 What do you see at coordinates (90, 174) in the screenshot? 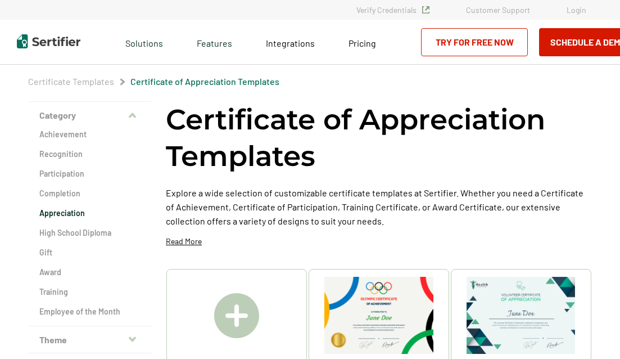
I see `h2: Participation` at bounding box center [90, 174].